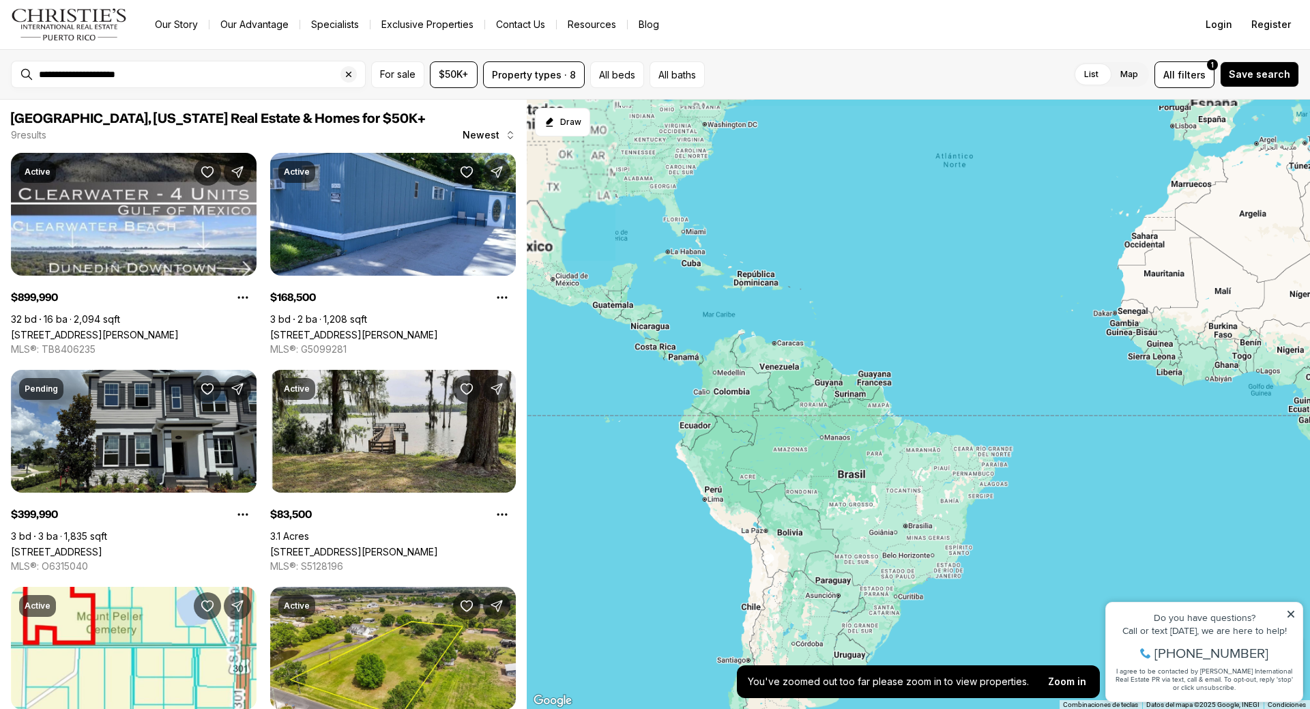  Describe the element at coordinates (592, 25) in the screenshot. I see `a: Resources` at that location.